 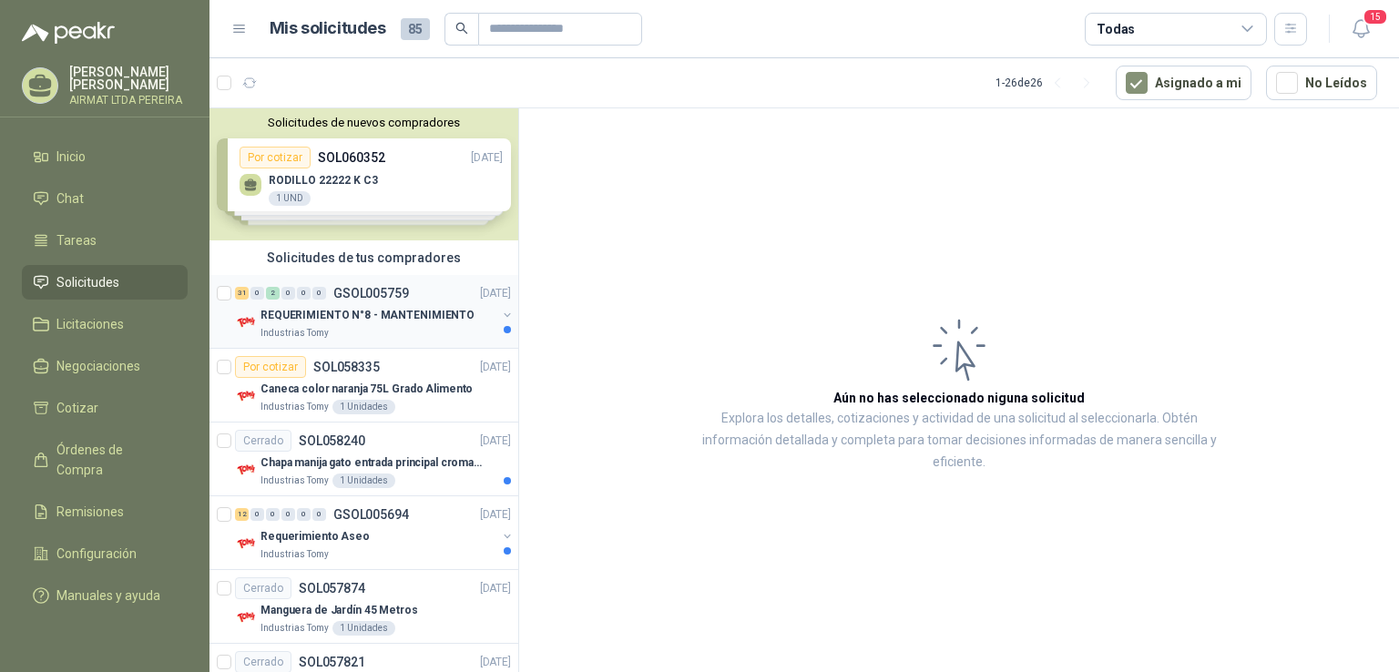 What do you see at coordinates (241, 515) in the screenshot?
I see `div: 12` at bounding box center [241, 515].